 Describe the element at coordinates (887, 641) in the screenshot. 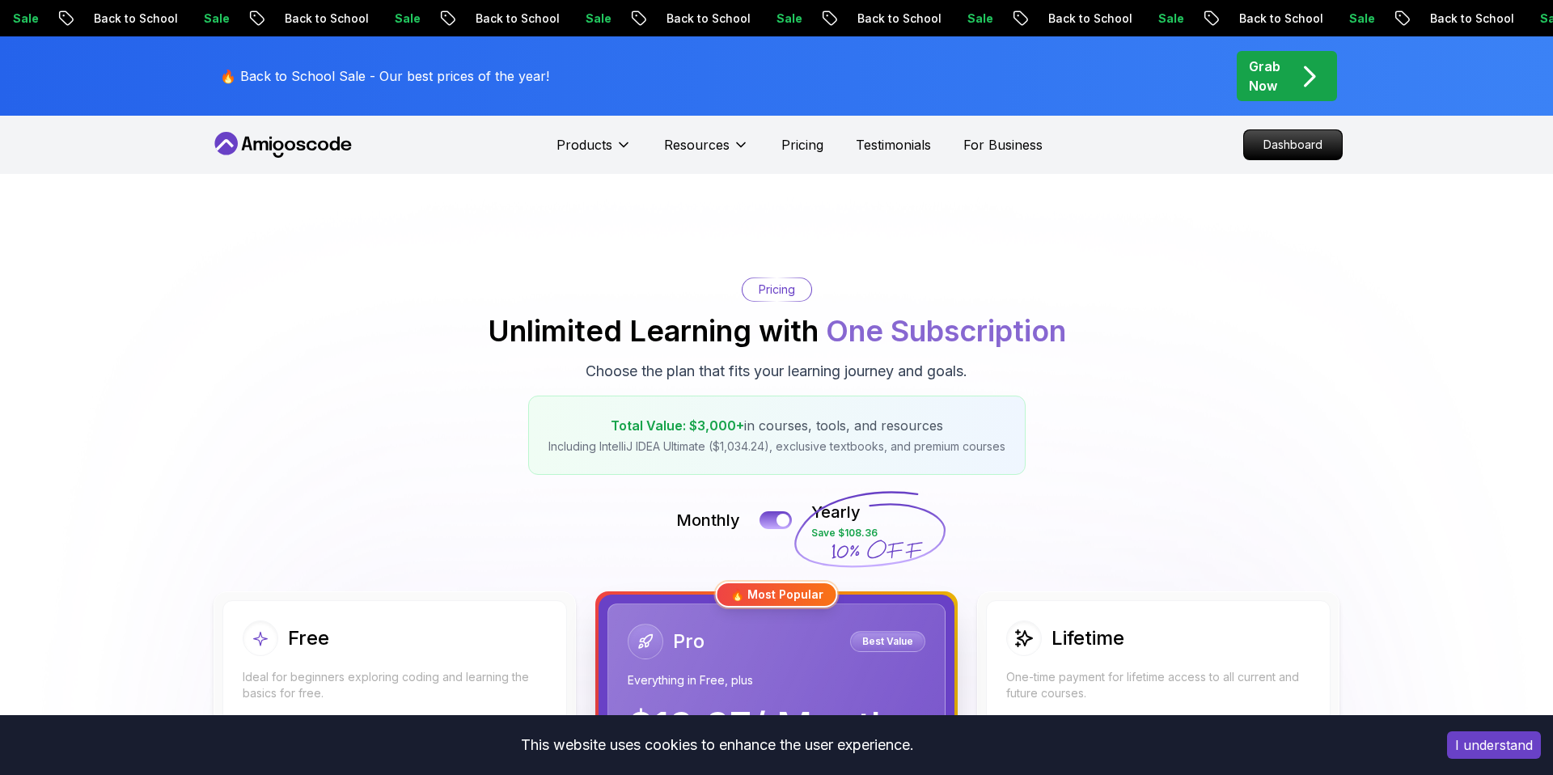

I see `p: Best Value` at that location.